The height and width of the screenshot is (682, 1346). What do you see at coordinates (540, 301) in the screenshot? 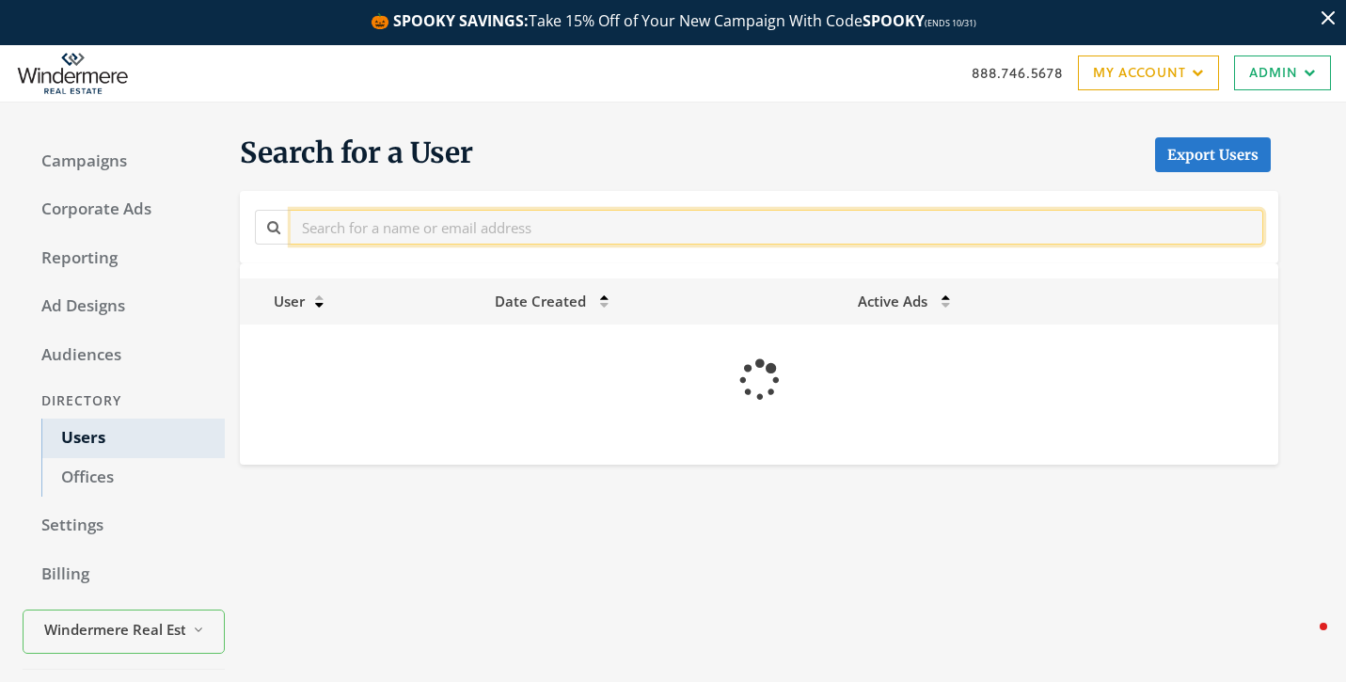
I see `span: Date Created` at bounding box center [540, 301].